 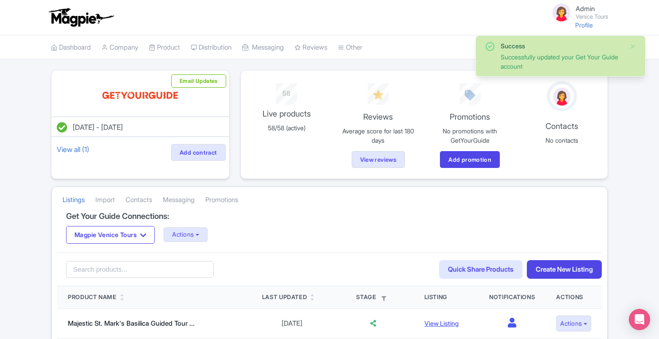 I want to click on div: Last Updated, so click(x=285, y=297).